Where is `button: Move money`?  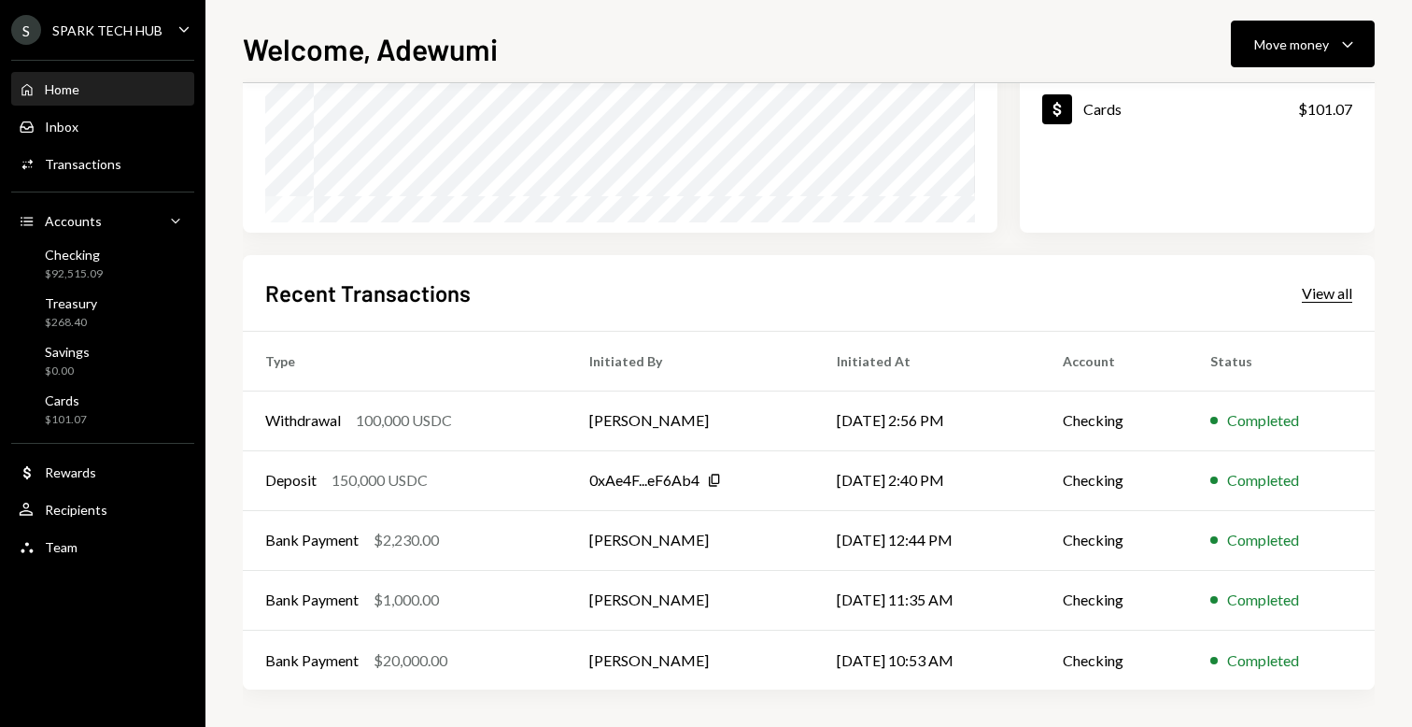
button: Move money is located at coordinates (1303, 44).